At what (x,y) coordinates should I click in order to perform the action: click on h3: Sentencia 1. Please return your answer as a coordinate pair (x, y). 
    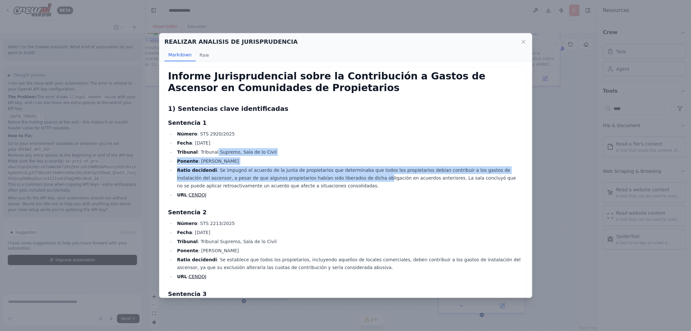
    Looking at the image, I should click on (346, 123).